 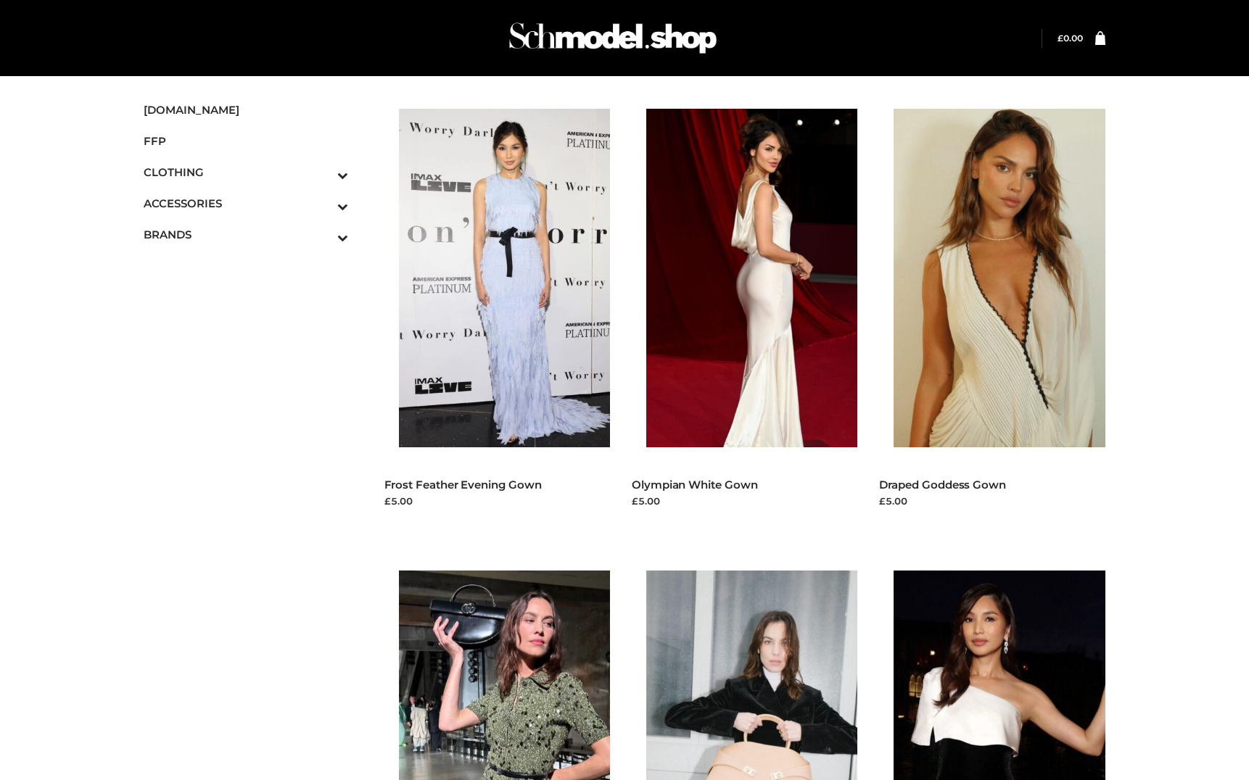 What do you see at coordinates (246, 172) in the screenshot?
I see `a: CLOTHINGToggle Submenu` at bounding box center [246, 172].